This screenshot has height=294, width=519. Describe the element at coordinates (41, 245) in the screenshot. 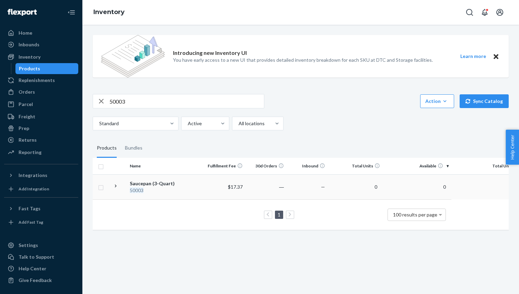

I see `a: Settings` at that location.